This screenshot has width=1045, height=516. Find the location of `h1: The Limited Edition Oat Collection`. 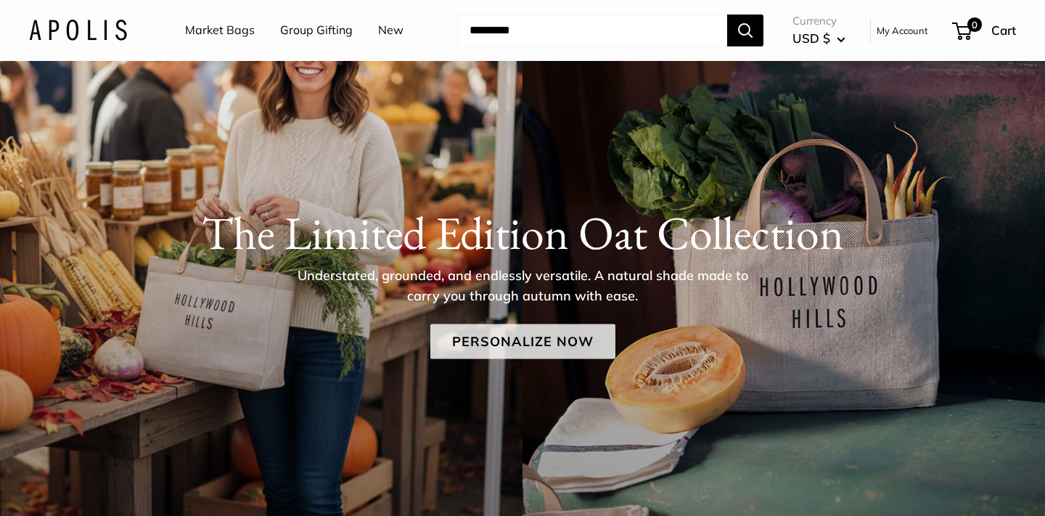

h1: The Limited Edition Oat Collection is located at coordinates (522, 232).